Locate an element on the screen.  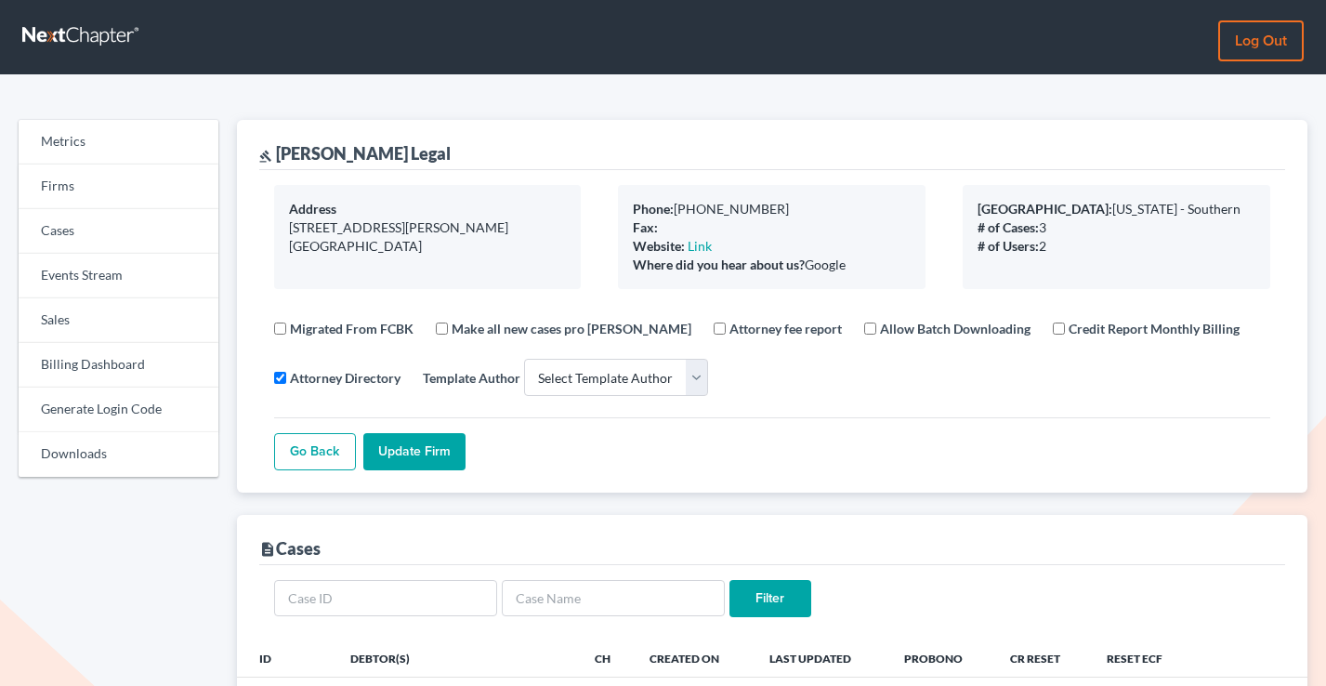
div: 3 is located at coordinates (1116, 228).